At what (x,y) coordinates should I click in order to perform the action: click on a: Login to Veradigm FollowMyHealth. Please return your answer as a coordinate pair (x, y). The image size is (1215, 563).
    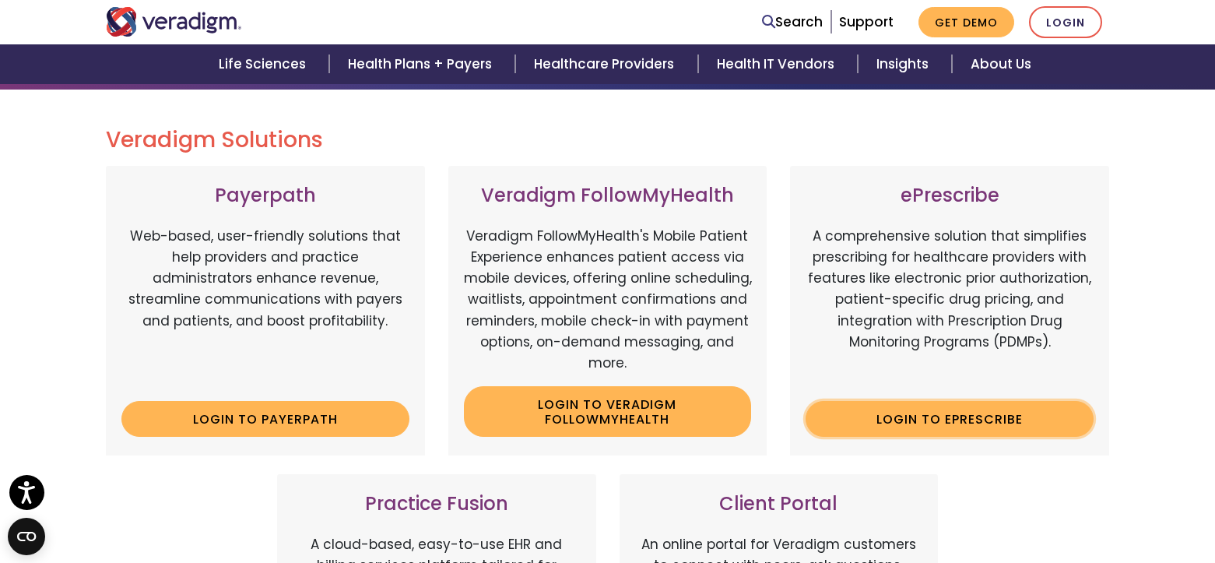
    Looking at the image, I should click on (608, 411).